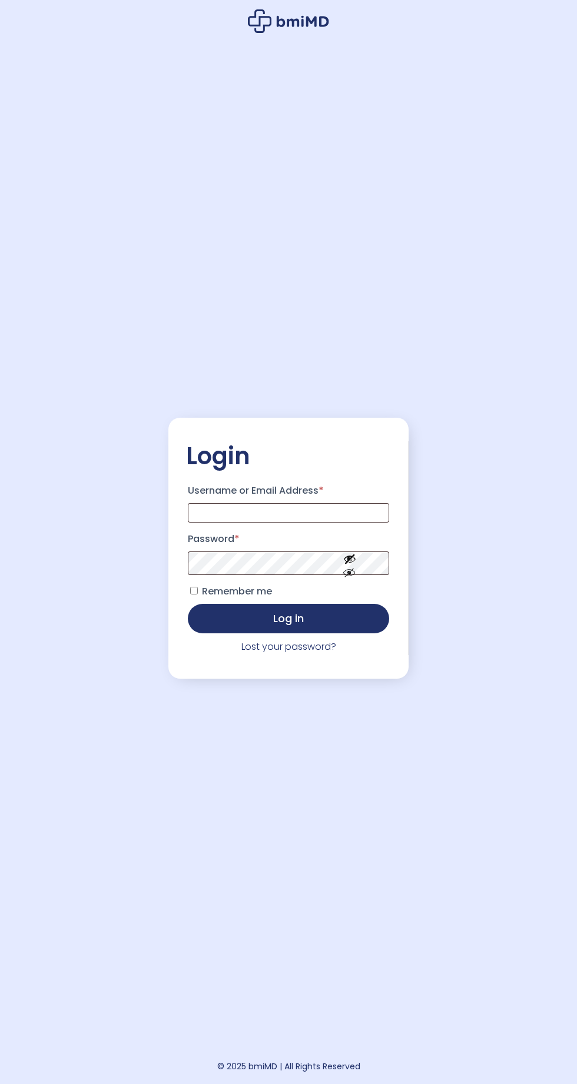 This screenshot has width=577, height=1084. Describe the element at coordinates (289, 491) in the screenshot. I see `label: Username or Email Address` at that location.